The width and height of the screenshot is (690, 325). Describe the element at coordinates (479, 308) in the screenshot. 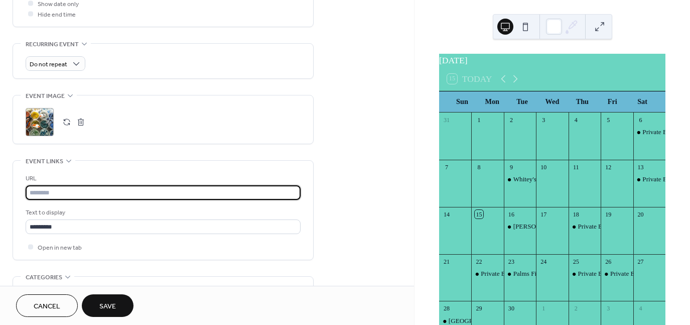

I see `div: 29` at that location.